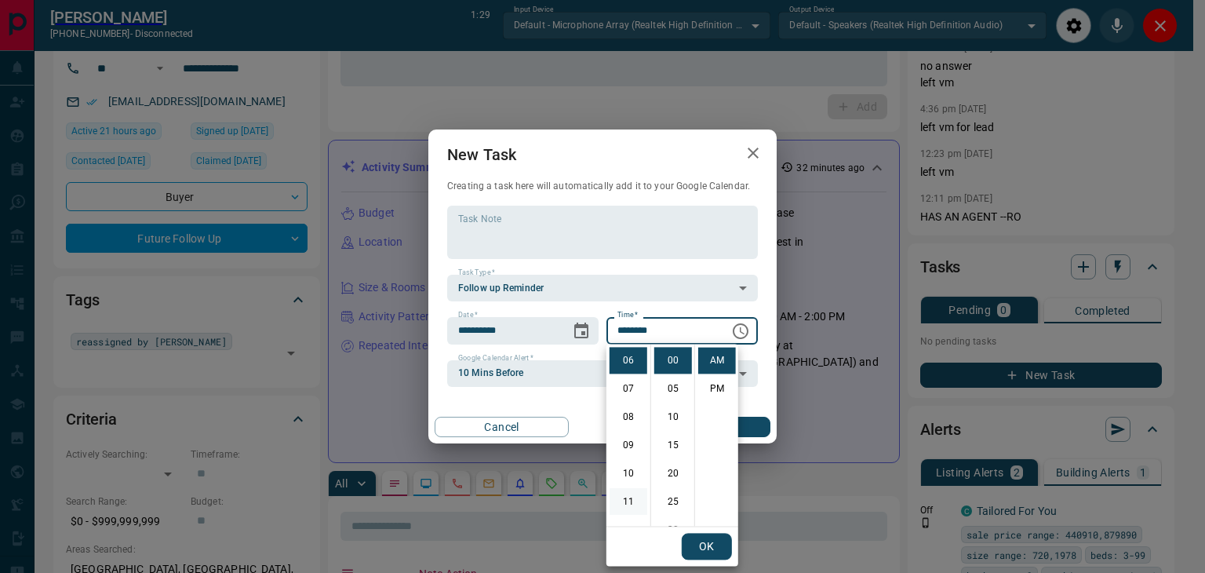 The height and width of the screenshot is (573, 1205). What do you see at coordinates (629, 435) in the screenshot?
I see `ul: Select hours` at bounding box center [629, 435].